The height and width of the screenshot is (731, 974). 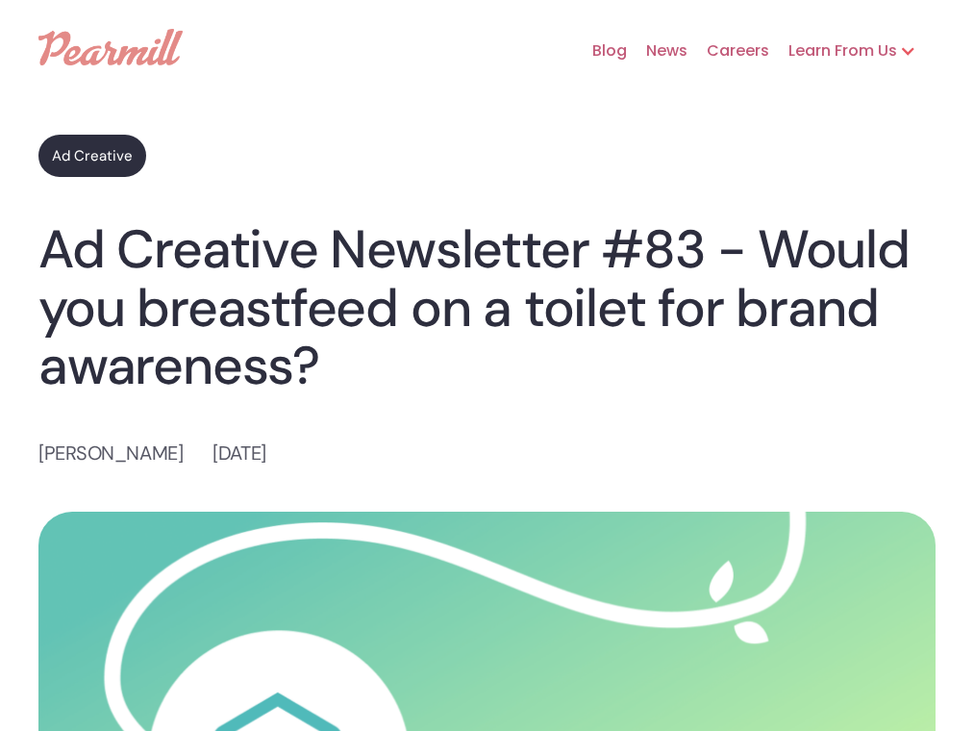 What do you see at coordinates (600, 51) in the screenshot?
I see `a: Blog` at bounding box center [600, 51].